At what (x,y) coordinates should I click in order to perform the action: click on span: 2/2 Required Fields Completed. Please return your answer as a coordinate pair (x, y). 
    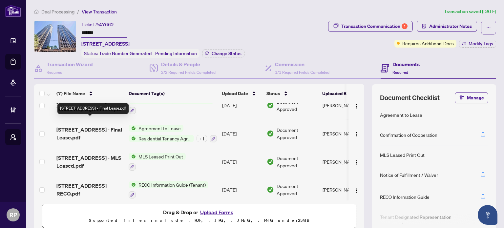
    Looking at the image, I should click on (188, 72).